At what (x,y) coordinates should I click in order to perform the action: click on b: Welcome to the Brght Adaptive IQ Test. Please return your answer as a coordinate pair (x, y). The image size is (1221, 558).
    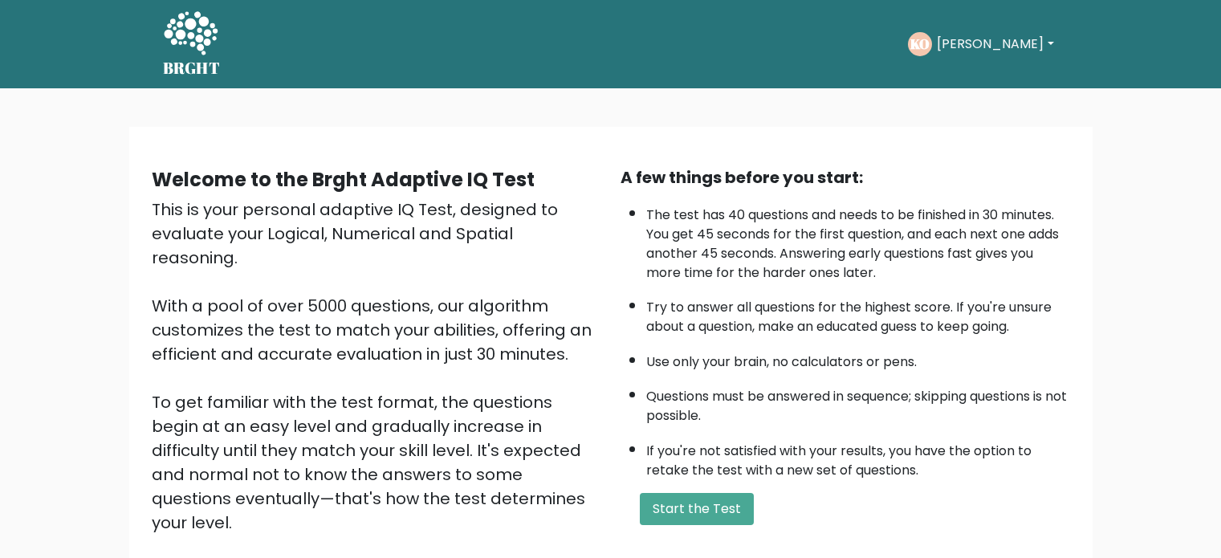
    Looking at the image, I should click on (343, 179).